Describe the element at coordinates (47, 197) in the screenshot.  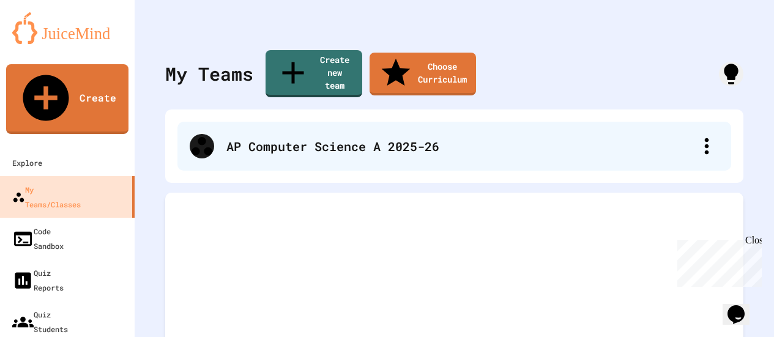
I see `div: My Teams/Classes` at that location.